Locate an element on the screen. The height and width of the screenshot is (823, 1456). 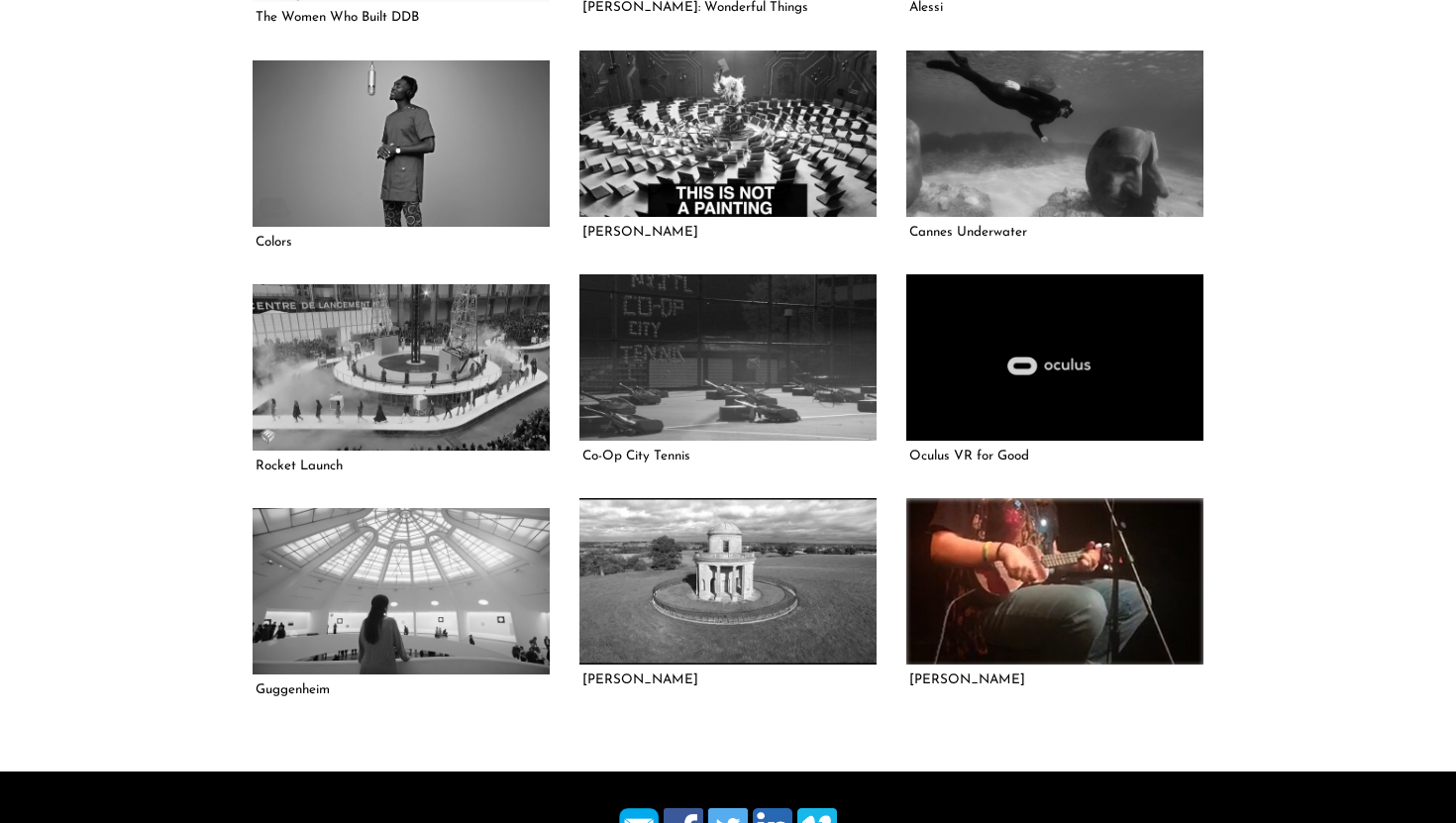
a: Oculus VR for Good is located at coordinates (1055, 358).